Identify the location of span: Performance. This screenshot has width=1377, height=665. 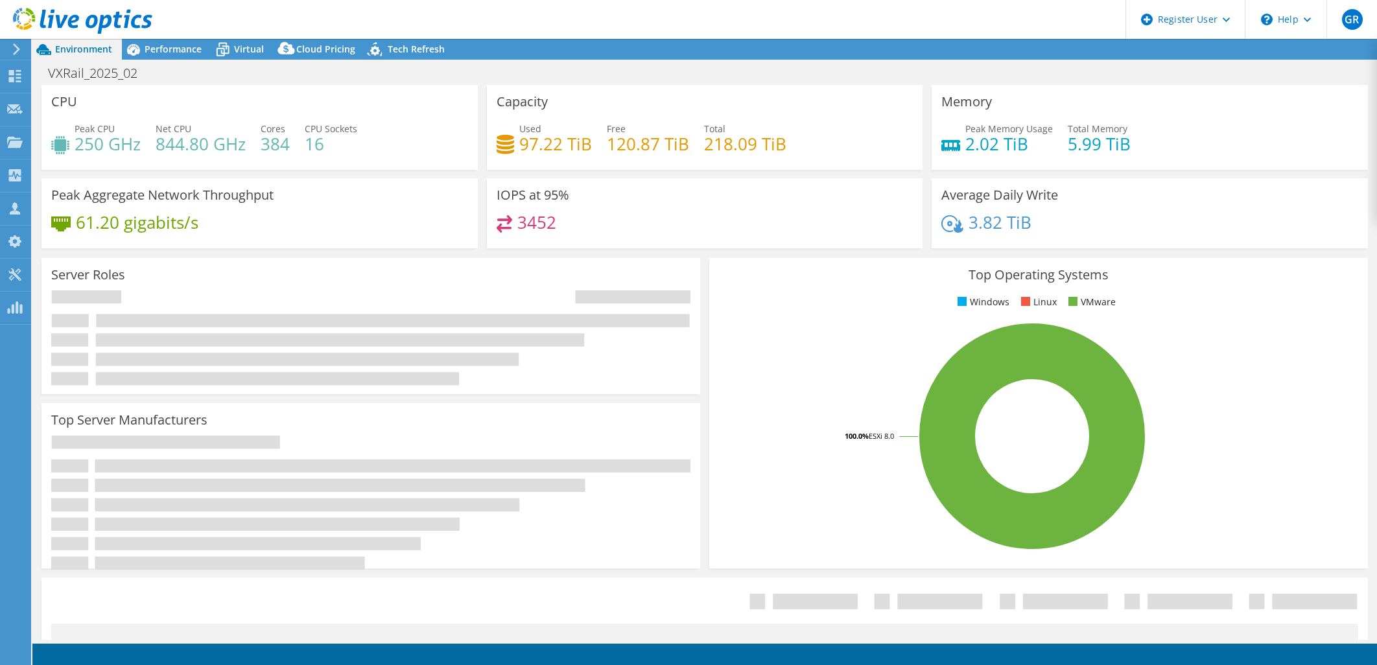
(173, 49).